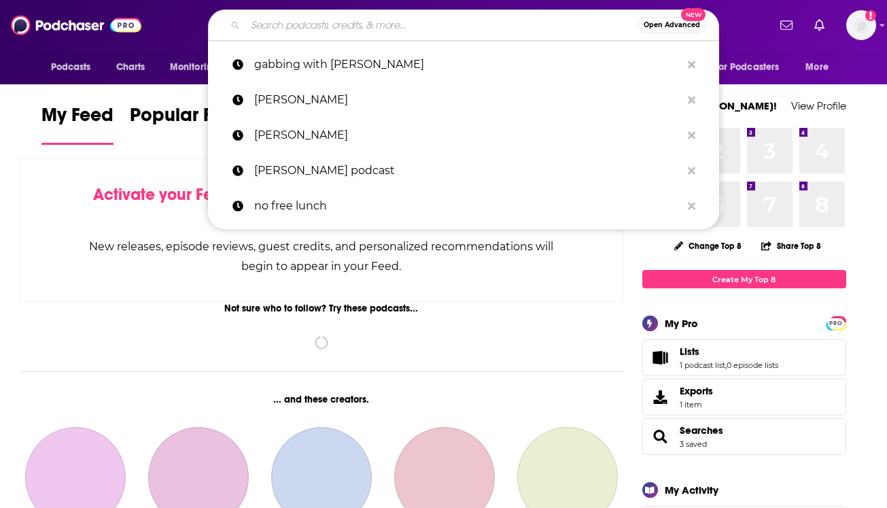 The image size is (887, 508). Describe the element at coordinates (696, 405) in the screenshot. I see `span: 1 item` at that location.